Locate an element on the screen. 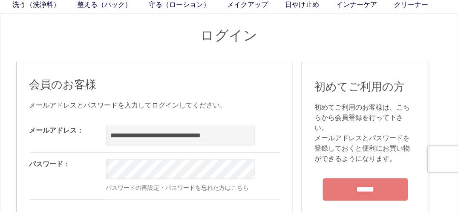 Image resolution: width=458 pixels, height=212 pixels. label: パスワード： is located at coordinates (50, 164).